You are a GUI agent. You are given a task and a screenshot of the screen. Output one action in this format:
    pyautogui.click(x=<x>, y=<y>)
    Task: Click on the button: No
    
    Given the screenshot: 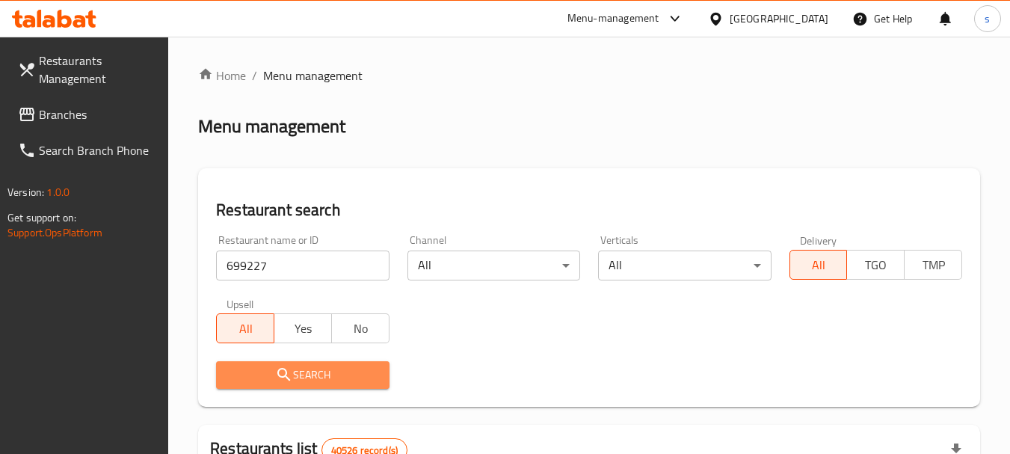 What is the action you would take?
    pyautogui.click(x=360, y=328)
    